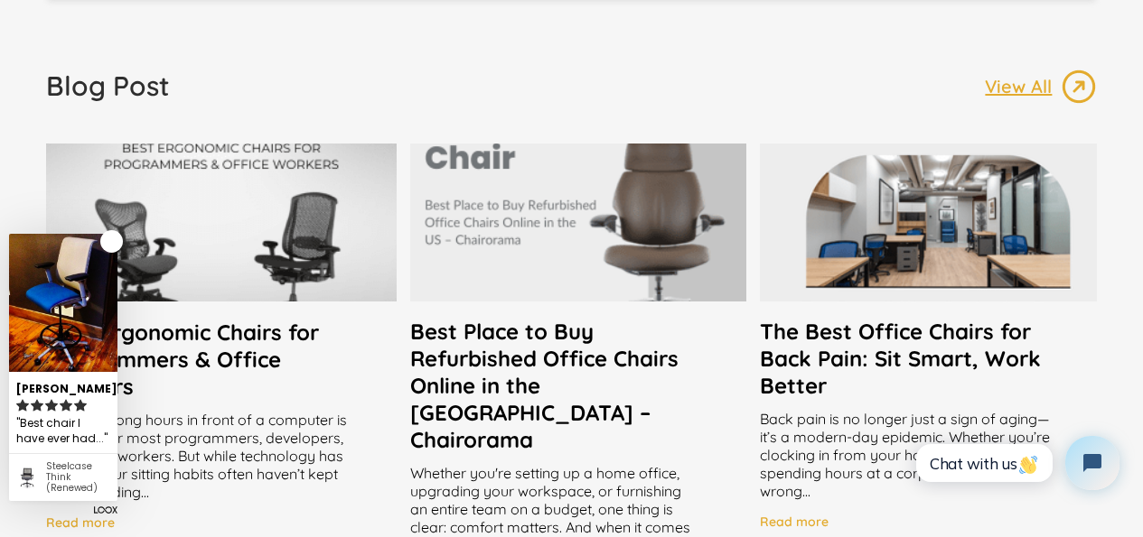 Image resolution: width=1143 pixels, height=537 pixels. Describe the element at coordinates (928, 359) in the screenshot. I see `h2: The Best Office Chairs for Back Pain: Sit Smart, Work Better` at that location.